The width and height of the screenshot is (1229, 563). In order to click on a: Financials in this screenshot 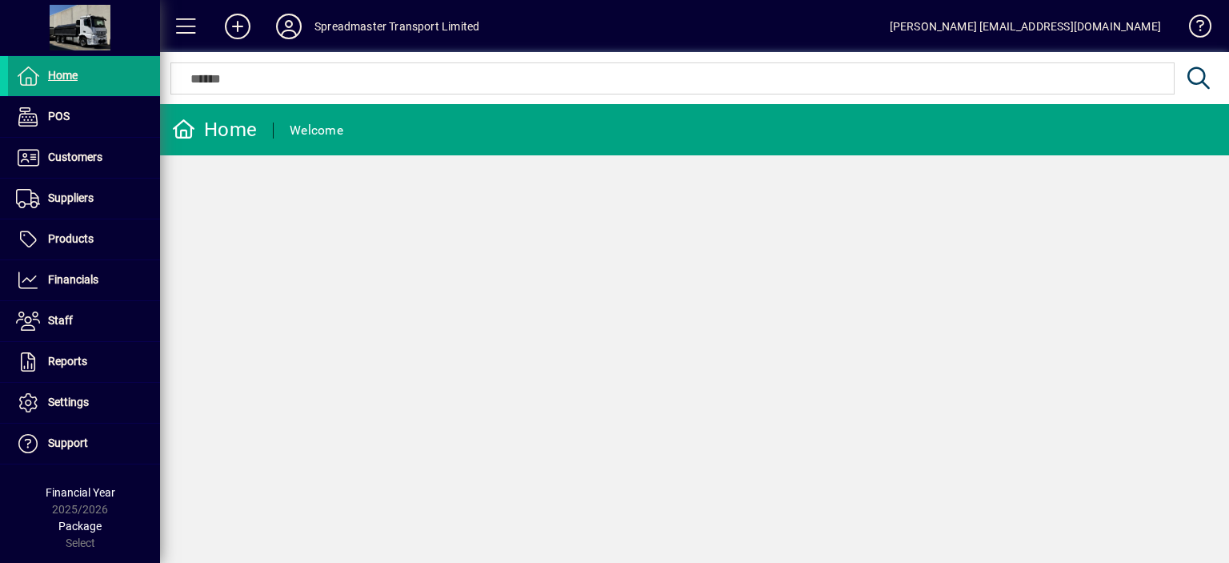, I will do `click(84, 280)`.